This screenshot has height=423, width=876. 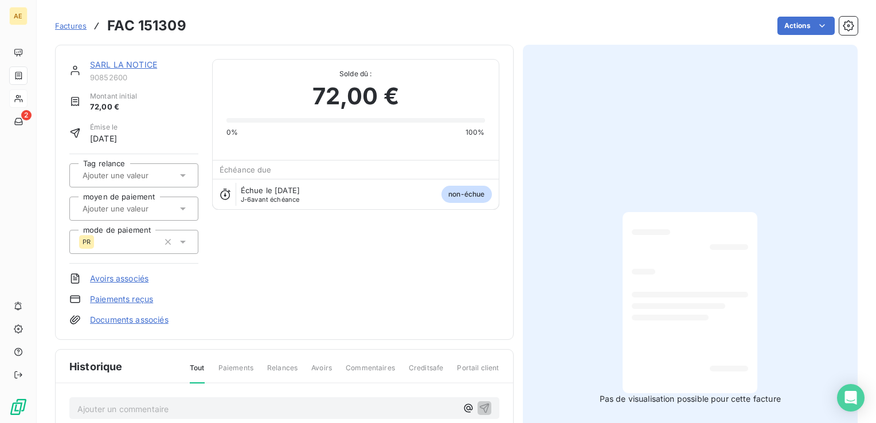 What do you see at coordinates (691, 399) in the screenshot?
I see `span: Pas de visualisation possible pour cette facture` at bounding box center [691, 399].